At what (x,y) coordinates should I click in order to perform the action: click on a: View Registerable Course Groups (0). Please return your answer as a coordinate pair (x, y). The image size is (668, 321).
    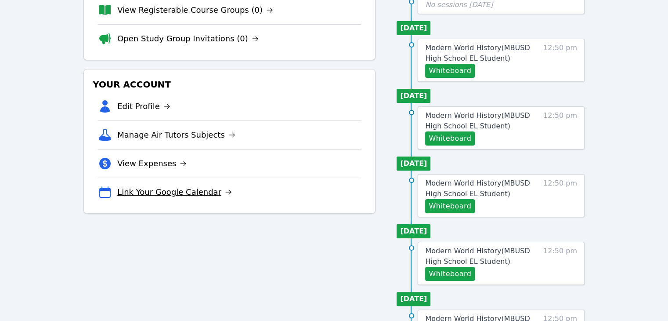
    Looking at the image, I should click on (195, 10).